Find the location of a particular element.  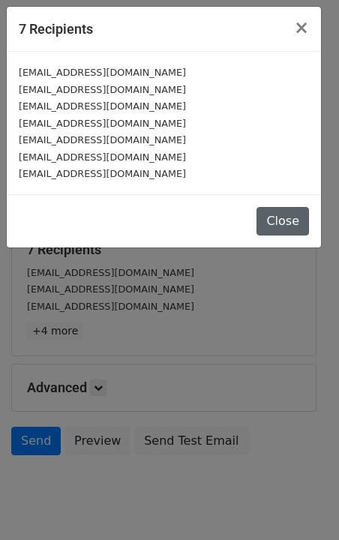

h5: 7 Recipients is located at coordinates (55, 28).